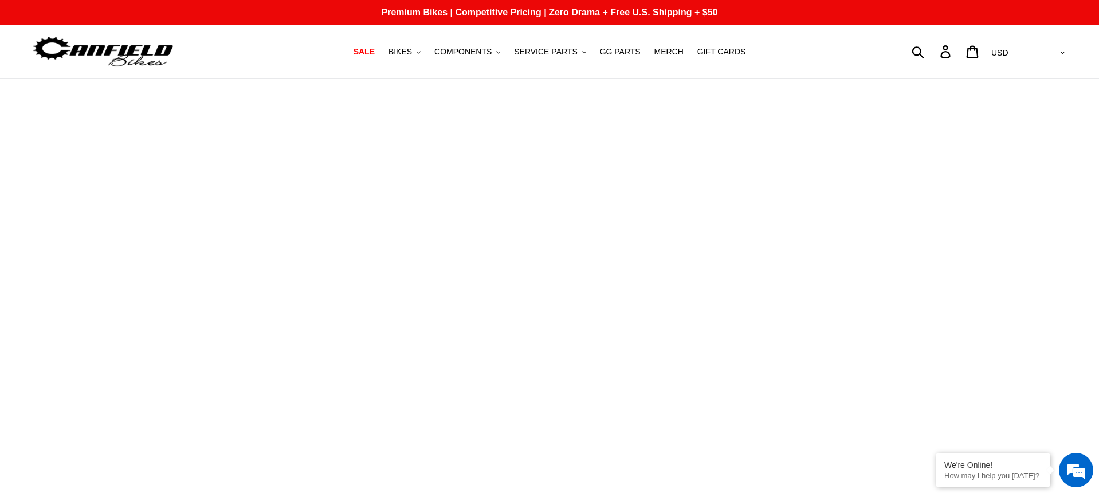 The image size is (1099, 493). Describe the element at coordinates (463, 52) in the screenshot. I see `span: COMPONENTS` at that location.